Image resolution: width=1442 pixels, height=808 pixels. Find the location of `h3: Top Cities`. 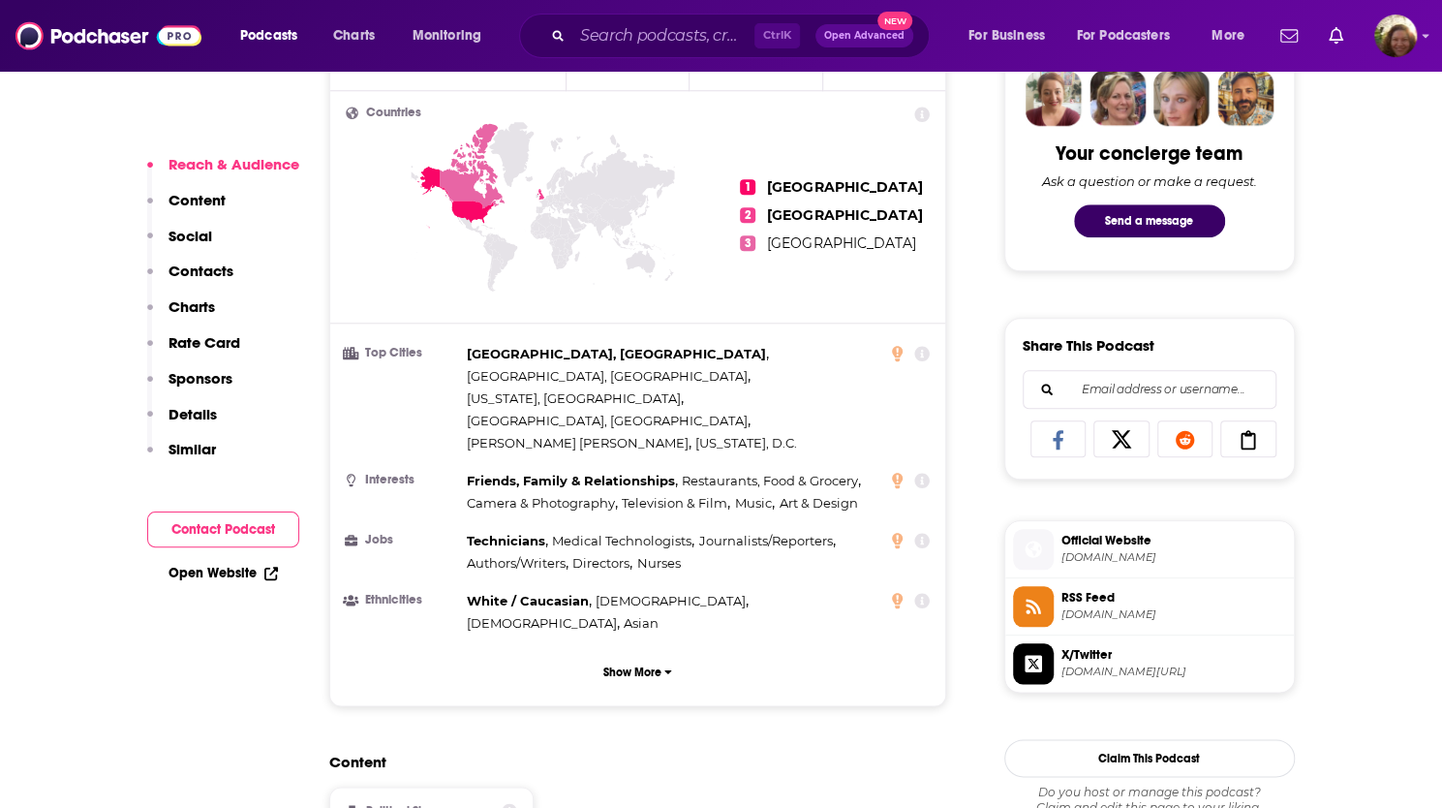

h3: Top Cities is located at coordinates (402, 352).